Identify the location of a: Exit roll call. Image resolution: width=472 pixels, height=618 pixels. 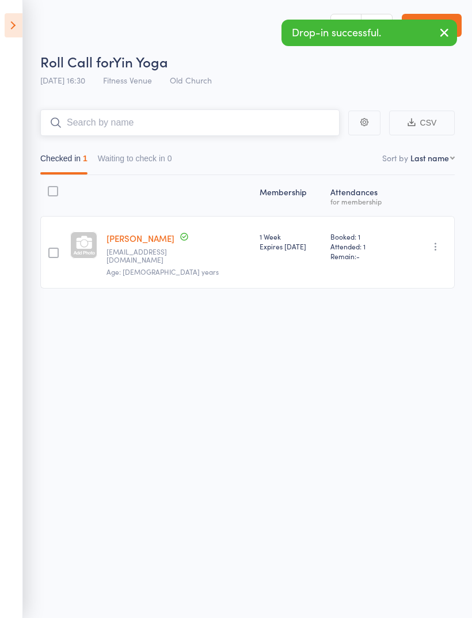
(432, 25).